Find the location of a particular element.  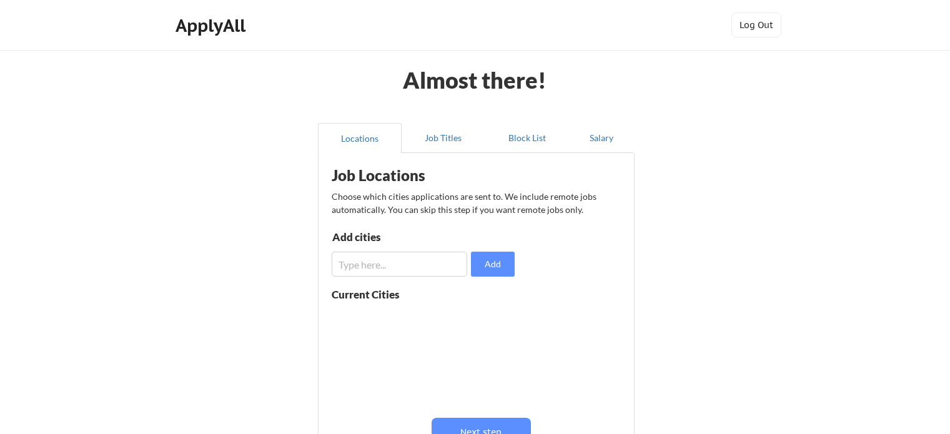

button: Log Out is located at coordinates (756, 25).